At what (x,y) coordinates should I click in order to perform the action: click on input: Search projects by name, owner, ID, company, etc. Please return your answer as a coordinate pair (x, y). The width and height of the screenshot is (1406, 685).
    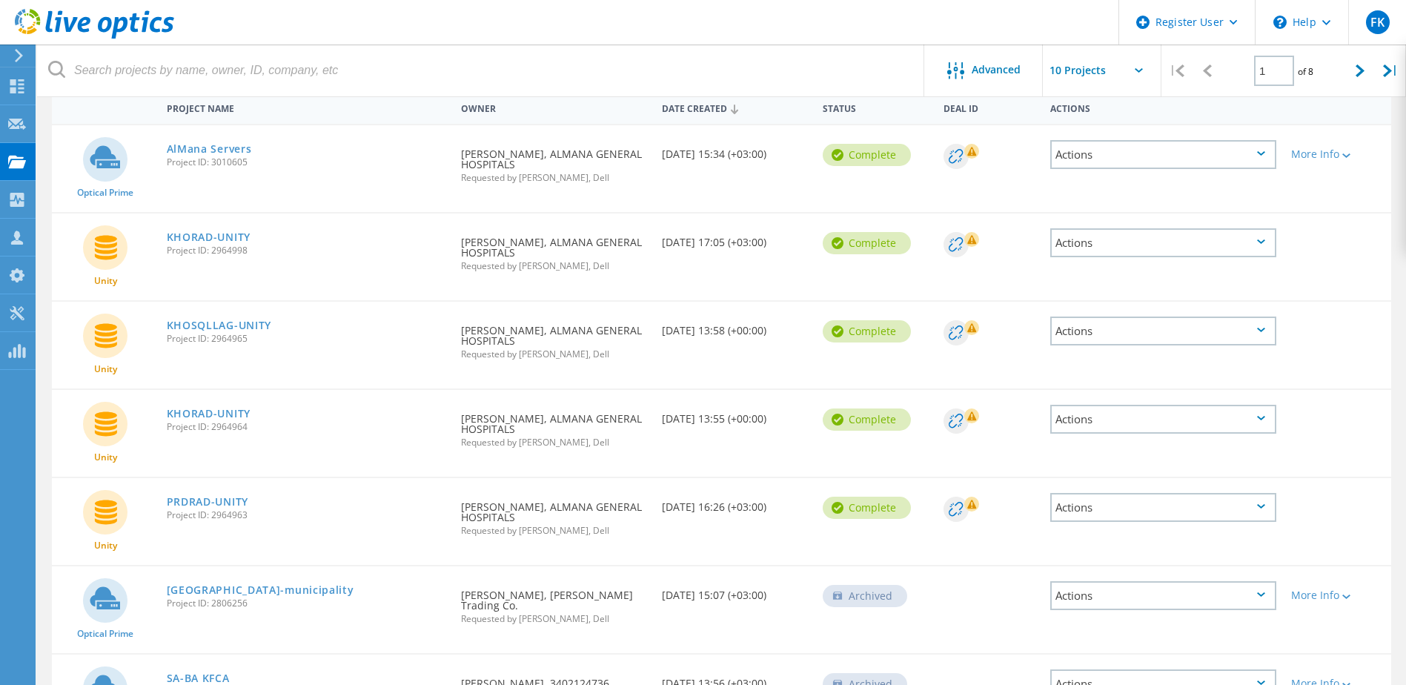
    Looking at the image, I should click on (481, 70).